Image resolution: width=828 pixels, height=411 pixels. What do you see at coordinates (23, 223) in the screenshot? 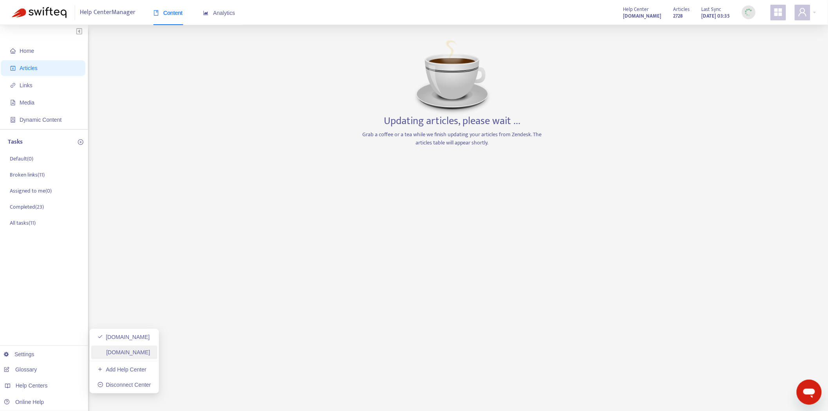
I see `p: All tasks ( 11 )` at bounding box center [23, 223].